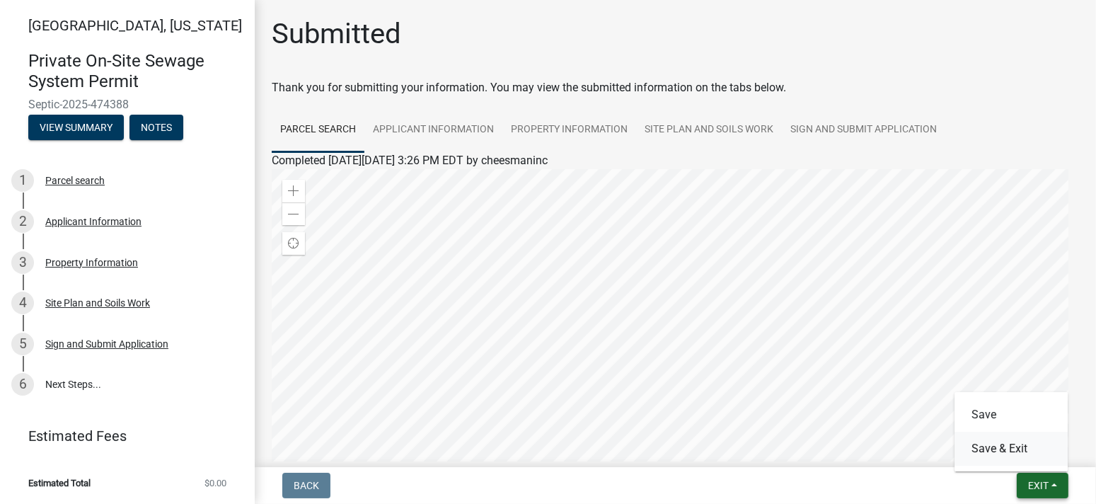  What do you see at coordinates (75, 180) in the screenshot?
I see `div: Parcel search` at bounding box center [75, 180].